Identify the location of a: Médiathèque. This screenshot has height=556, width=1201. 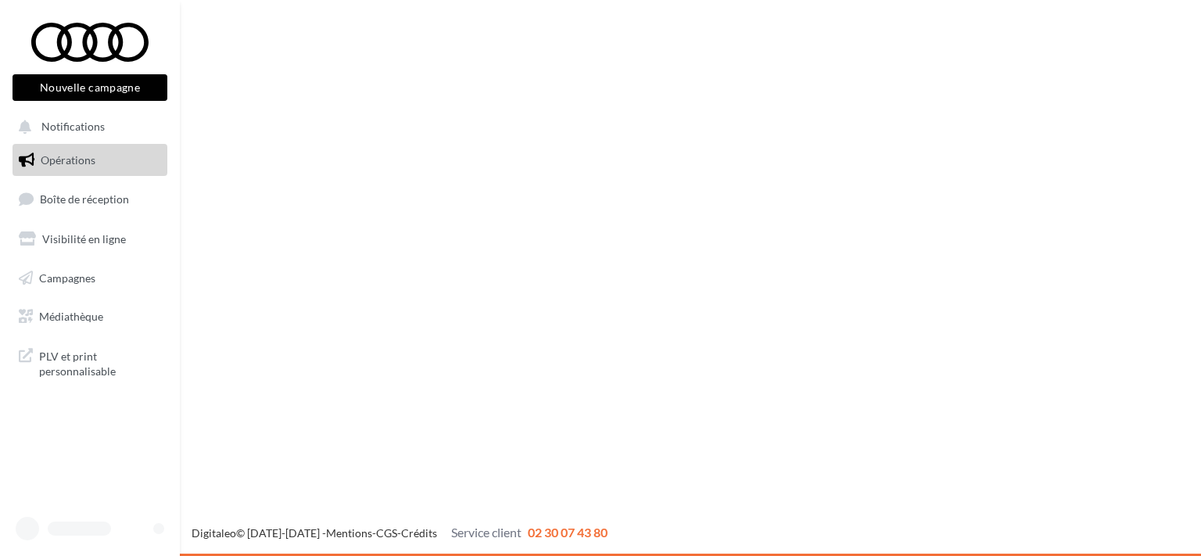
(90, 317).